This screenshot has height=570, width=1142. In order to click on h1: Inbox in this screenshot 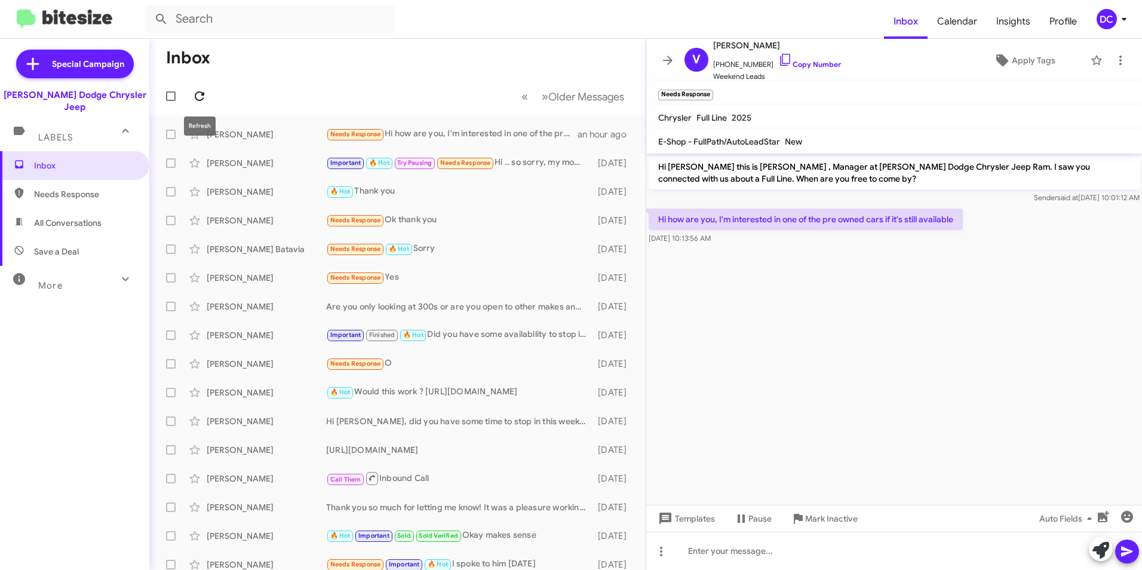, I will do `click(188, 58)`.